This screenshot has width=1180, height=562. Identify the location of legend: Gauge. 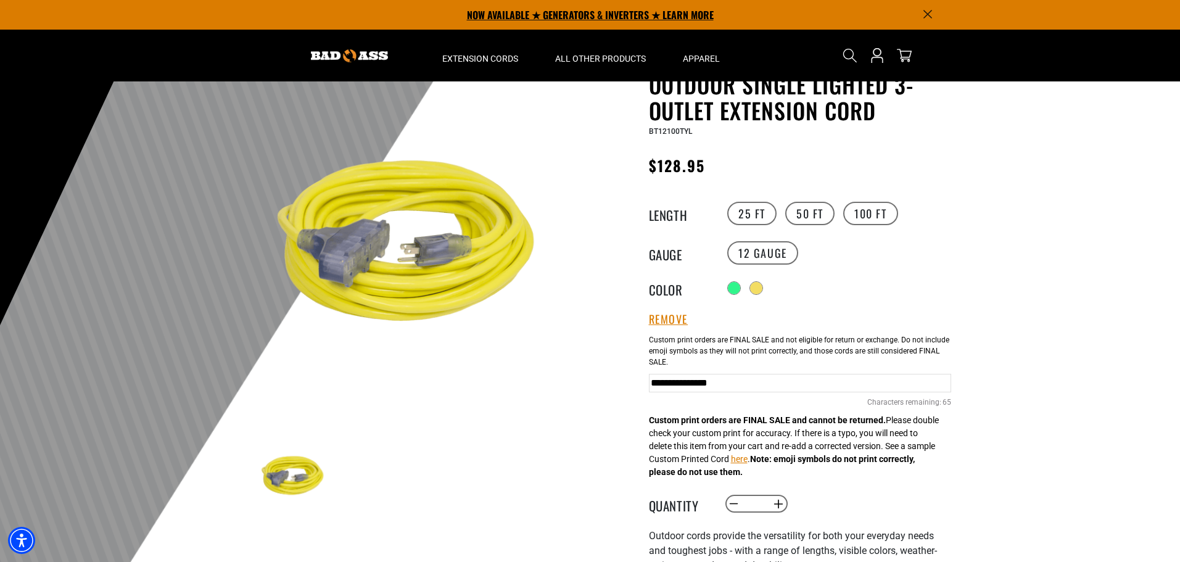
(680, 253).